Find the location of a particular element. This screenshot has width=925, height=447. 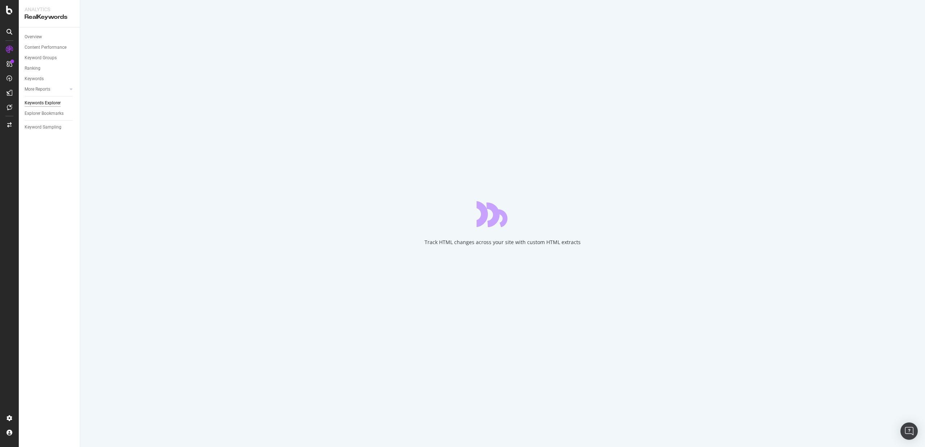

div: Track HTML changes across your site with custom HTML extracts is located at coordinates (502, 242).